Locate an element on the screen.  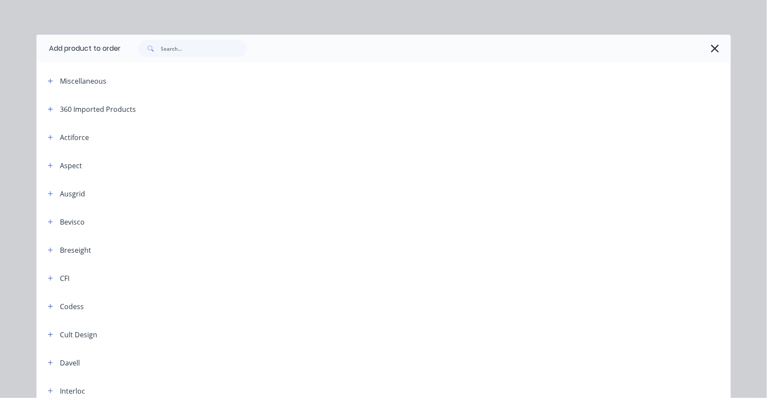
div: Aspect is located at coordinates (71, 166).